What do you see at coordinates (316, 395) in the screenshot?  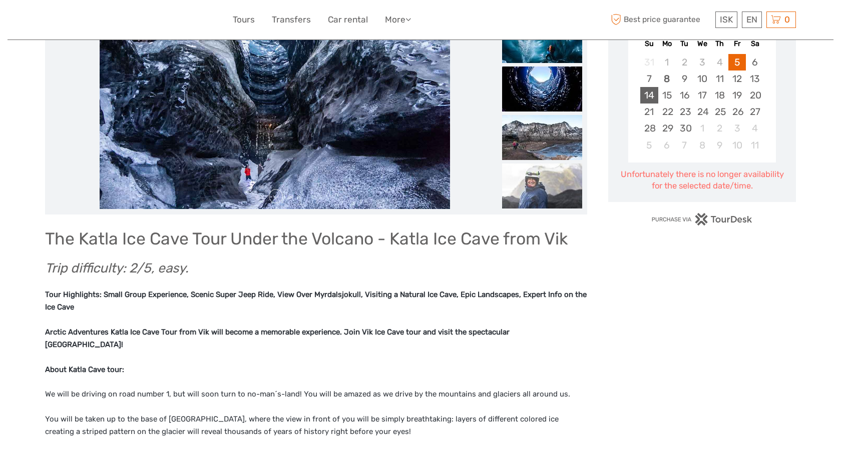 I see `p: We will be driving on road number 1, but will soon turn to no-man´s-land! You will be amazed as w...` at bounding box center [316, 395].